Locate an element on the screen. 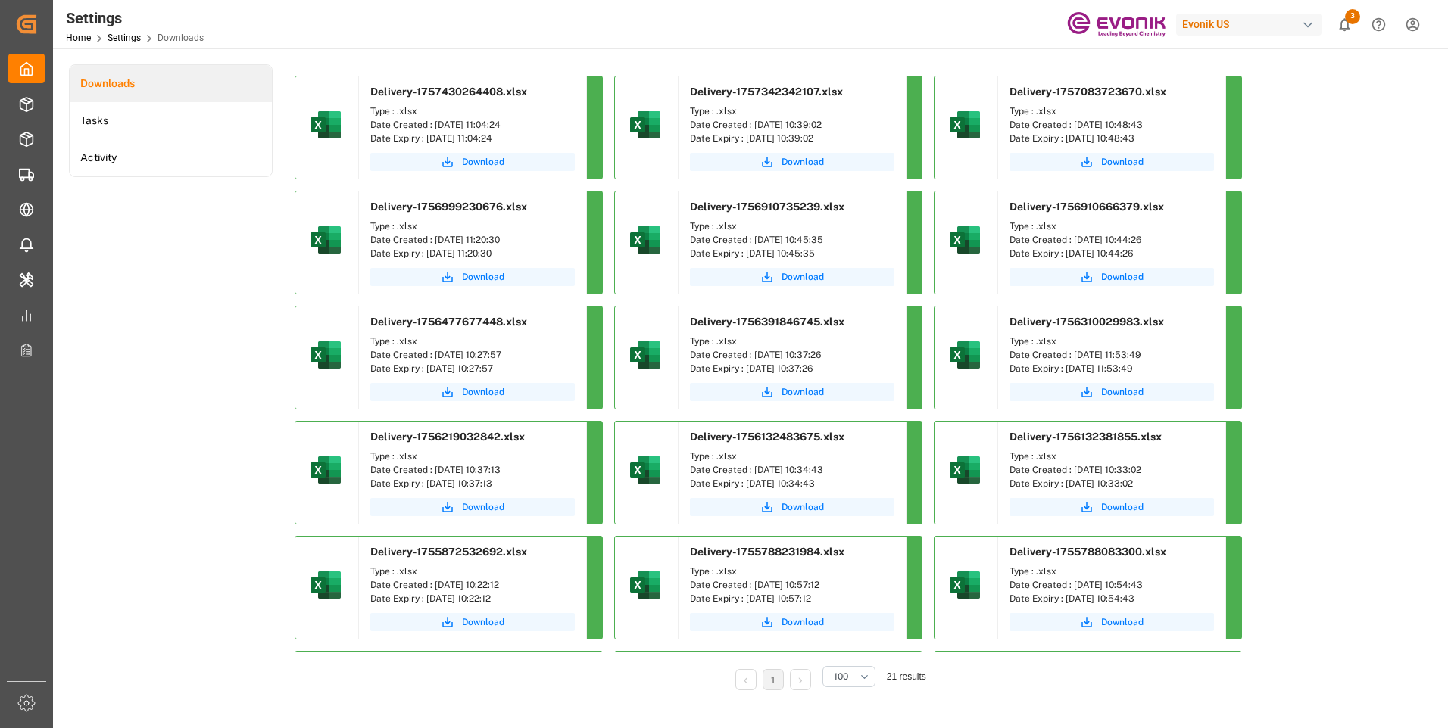 Image resolution: width=1448 pixels, height=728 pixels. span: Delivery-1756132381855.xlsx is located at coordinates (1085, 437).